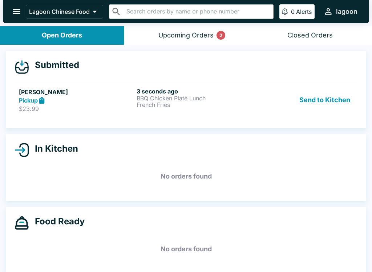 This screenshot has height=272, width=372. What do you see at coordinates (53, 149) in the screenshot?
I see `h4: In Kitchen` at bounding box center [53, 149].